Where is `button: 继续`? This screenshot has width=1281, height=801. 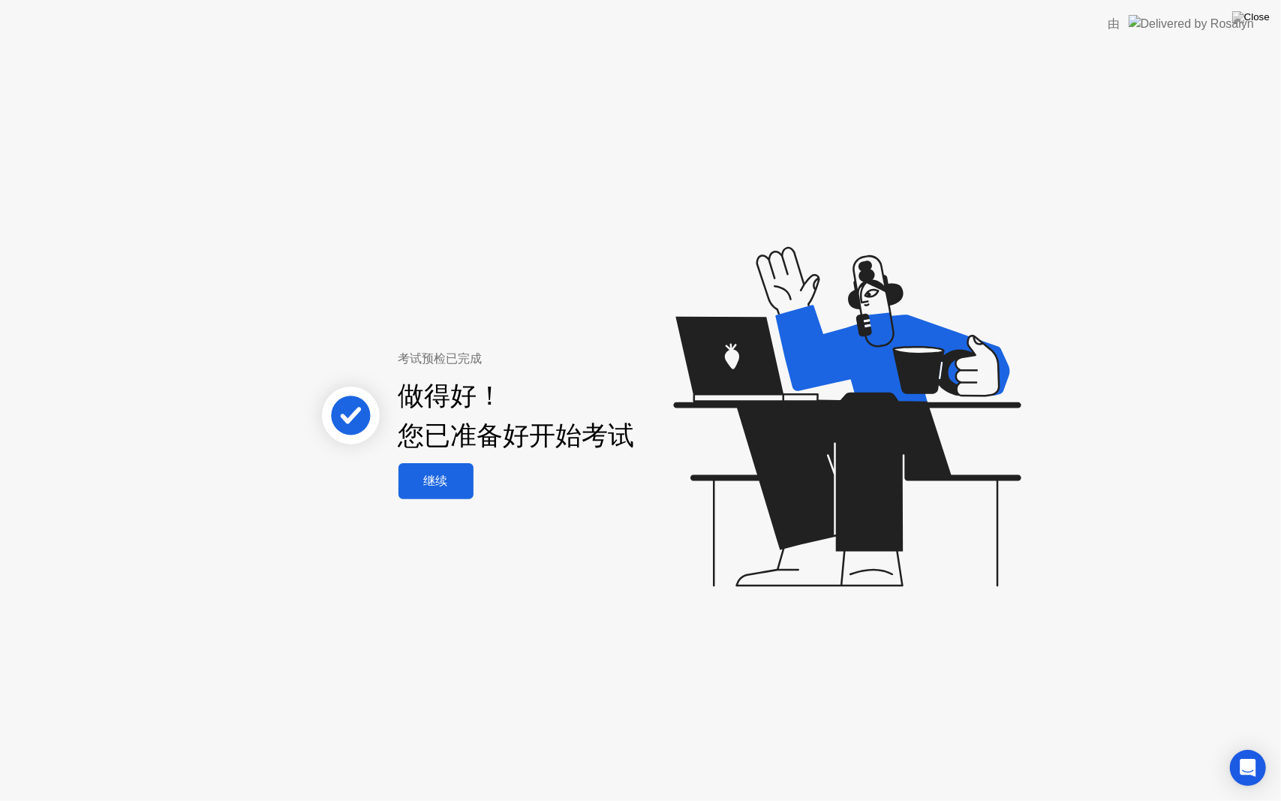 button: 继续 is located at coordinates (436, 481).